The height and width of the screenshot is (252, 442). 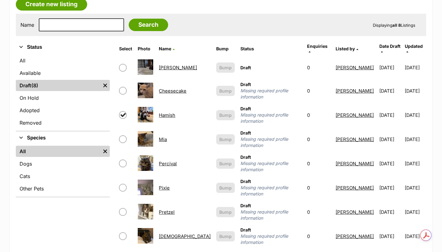 What do you see at coordinates (63, 47) in the screenshot?
I see `button: Status` at bounding box center [63, 47].